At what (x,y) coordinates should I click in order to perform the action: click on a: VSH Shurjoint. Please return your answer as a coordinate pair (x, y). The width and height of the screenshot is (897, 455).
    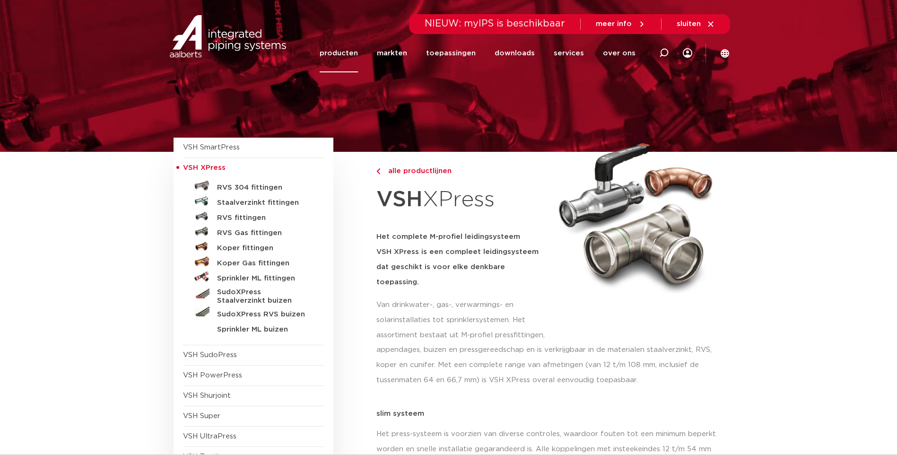
    Looking at the image, I should click on (207, 395).